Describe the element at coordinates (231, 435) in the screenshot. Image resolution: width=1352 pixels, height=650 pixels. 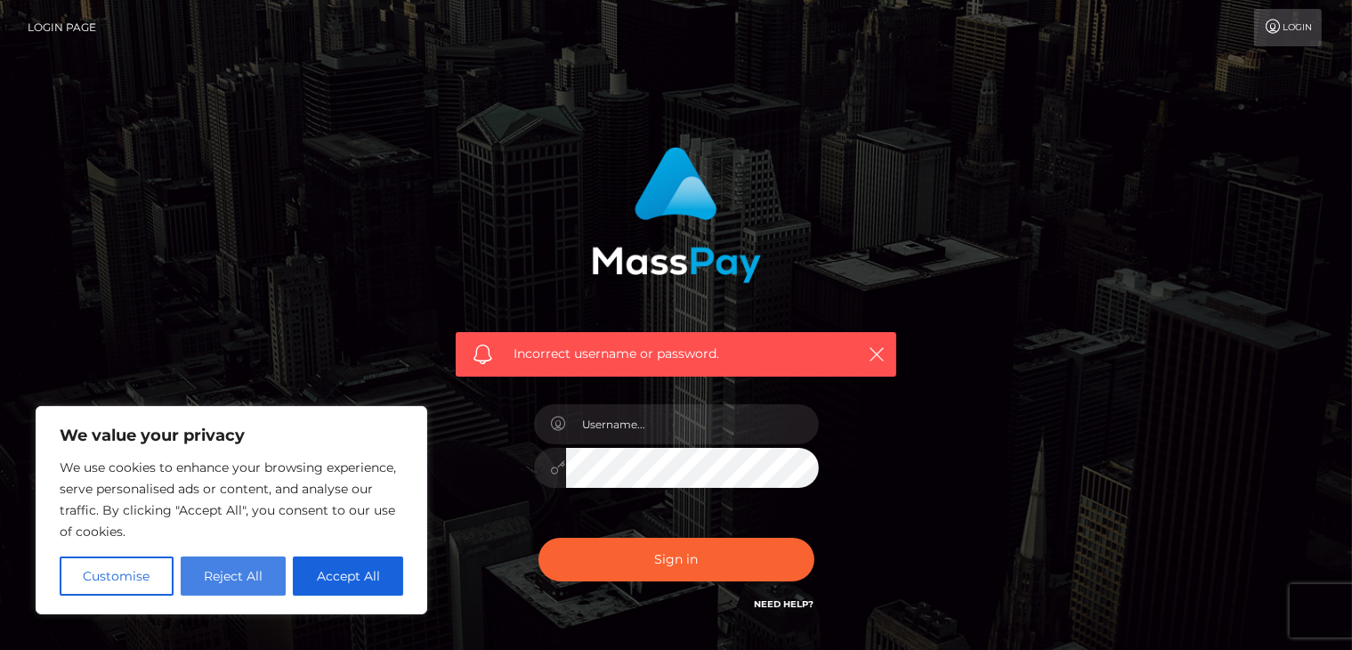
I see `p: We value your privacy` at that location.